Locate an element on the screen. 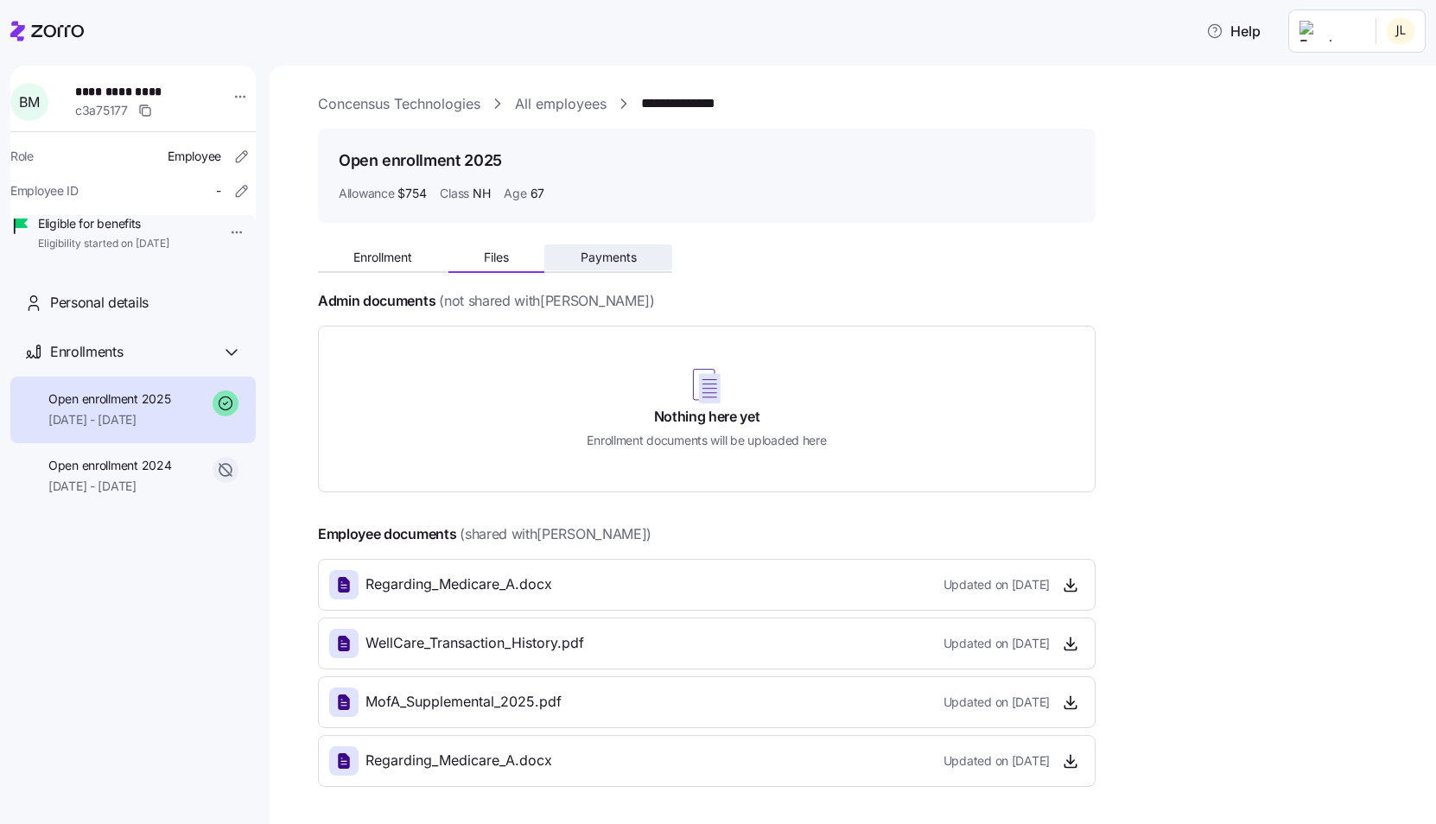 The height and width of the screenshot is (824, 1436). span: Personal details is located at coordinates (99, 302).